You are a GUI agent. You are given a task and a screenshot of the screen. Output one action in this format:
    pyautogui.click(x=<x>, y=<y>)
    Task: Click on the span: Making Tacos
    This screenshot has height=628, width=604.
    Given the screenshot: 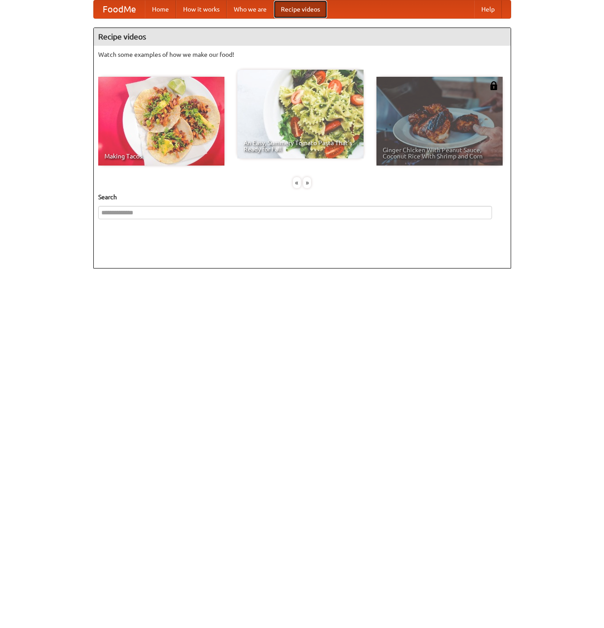 What is the action you would take?
    pyautogui.click(x=161, y=156)
    